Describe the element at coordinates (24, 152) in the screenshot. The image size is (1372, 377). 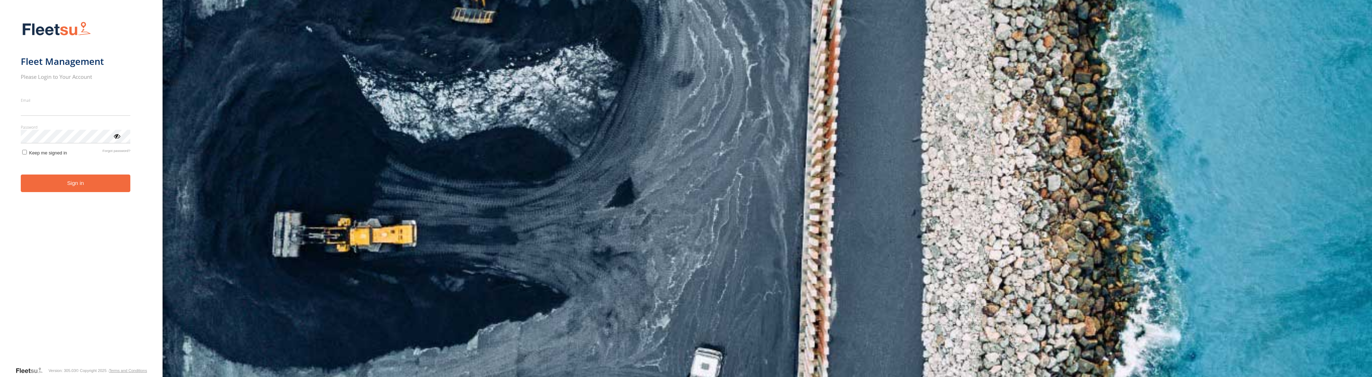
I see `input: Keep me signed in` at that location.